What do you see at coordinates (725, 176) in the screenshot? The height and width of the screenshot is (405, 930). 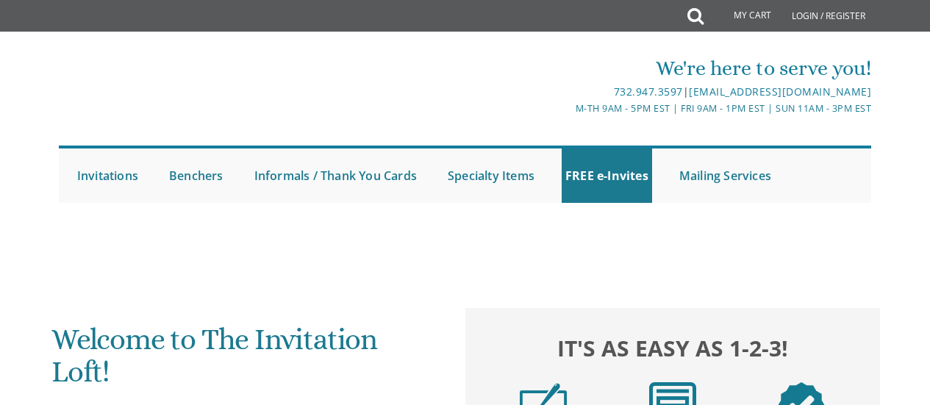 I see `a: Mailing Services` at bounding box center [725, 176].